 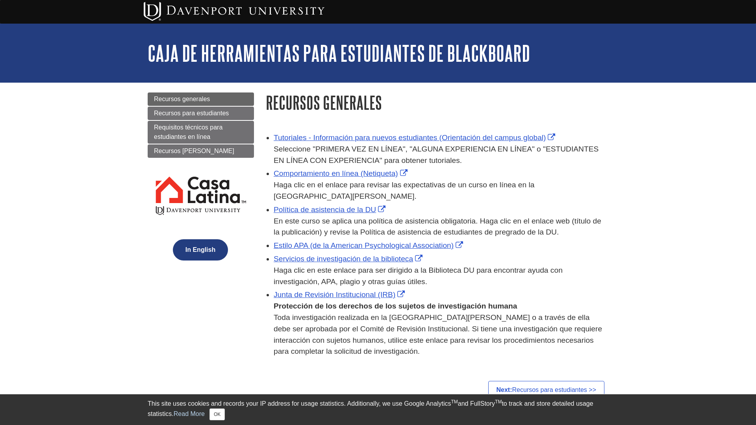 I want to click on img: Davenport University, so click(x=234, y=11).